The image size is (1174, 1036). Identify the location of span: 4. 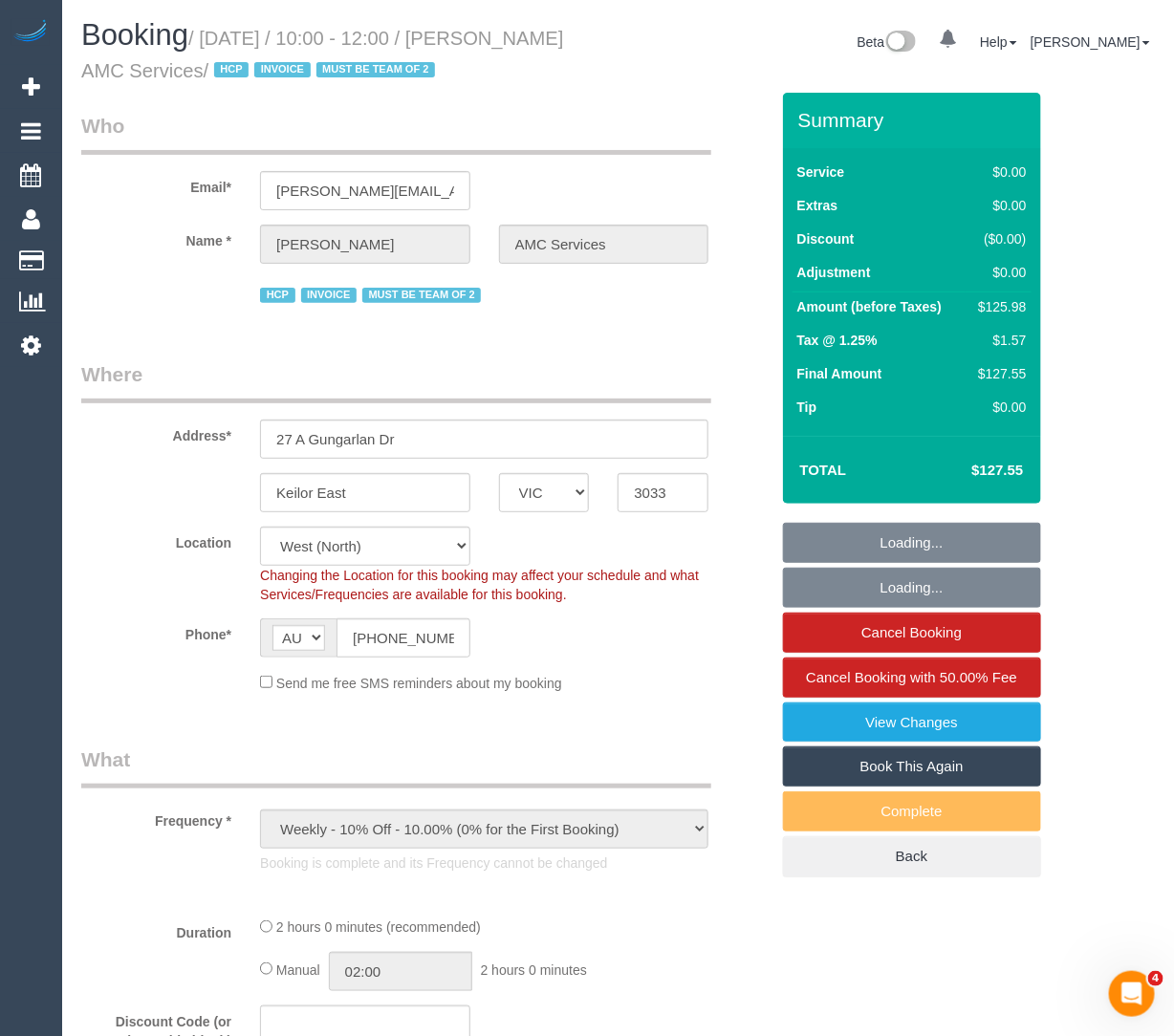
(1155, 978).